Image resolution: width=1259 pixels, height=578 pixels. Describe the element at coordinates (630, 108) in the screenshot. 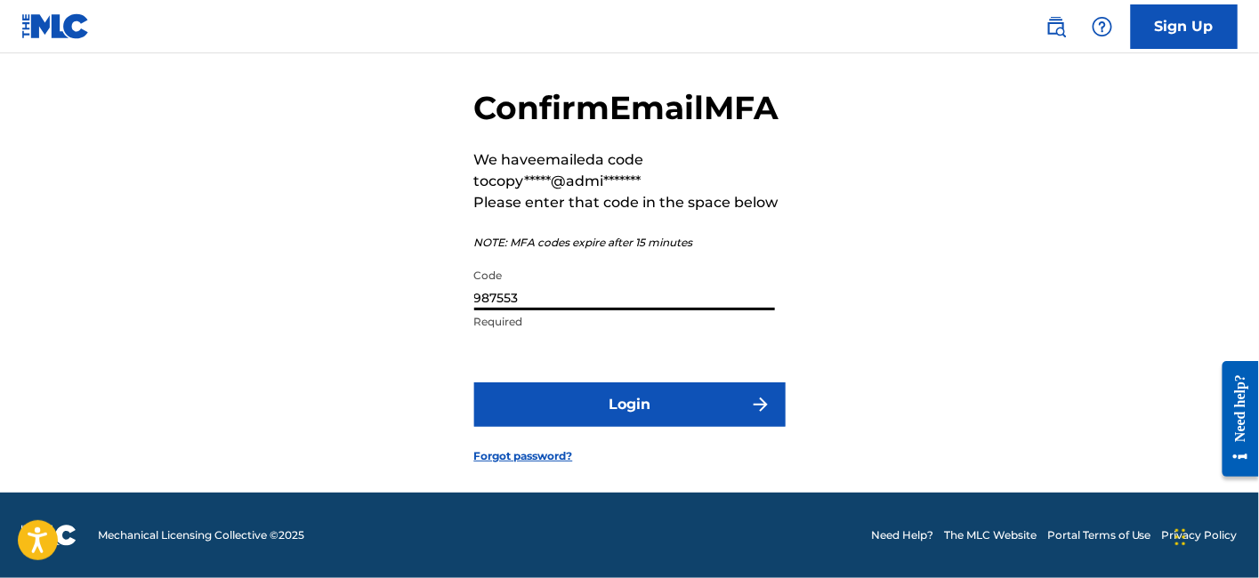

I see `h2: Confirm Email MFA` at that location.